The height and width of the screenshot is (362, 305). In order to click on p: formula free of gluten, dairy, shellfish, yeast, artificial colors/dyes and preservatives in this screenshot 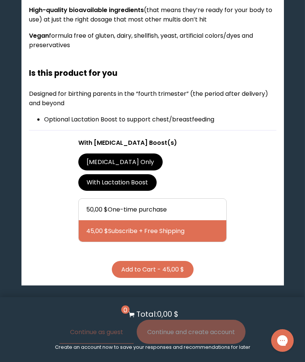, I will do `click(153, 40)`.